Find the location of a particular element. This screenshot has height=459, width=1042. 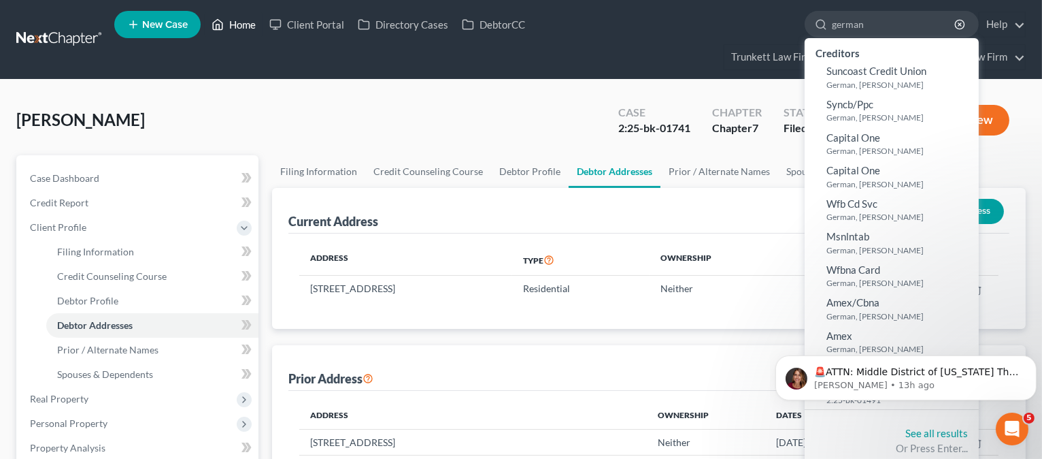

div: Creditors is located at coordinates (892, 52).